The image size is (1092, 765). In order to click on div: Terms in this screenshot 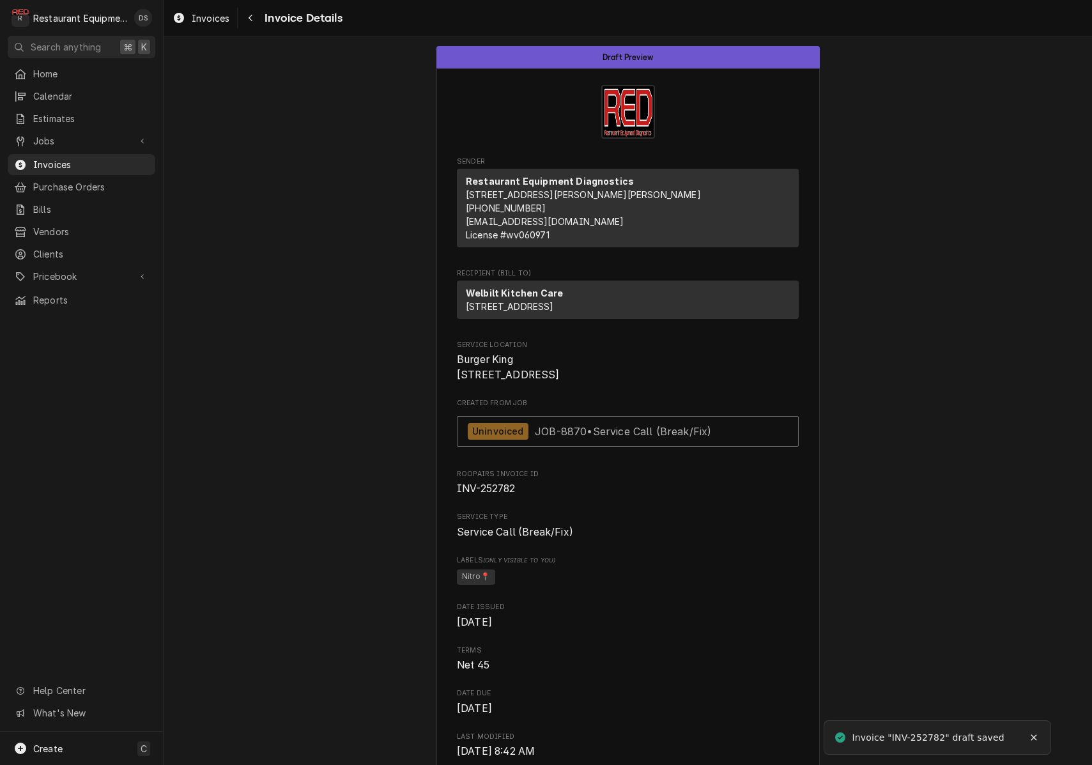, I will do `click(627, 659)`.